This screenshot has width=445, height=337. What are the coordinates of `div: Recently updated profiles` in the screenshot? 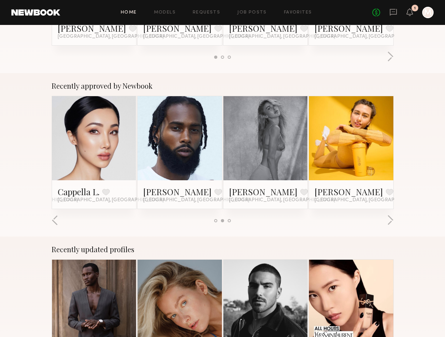 It's located at (223, 249).